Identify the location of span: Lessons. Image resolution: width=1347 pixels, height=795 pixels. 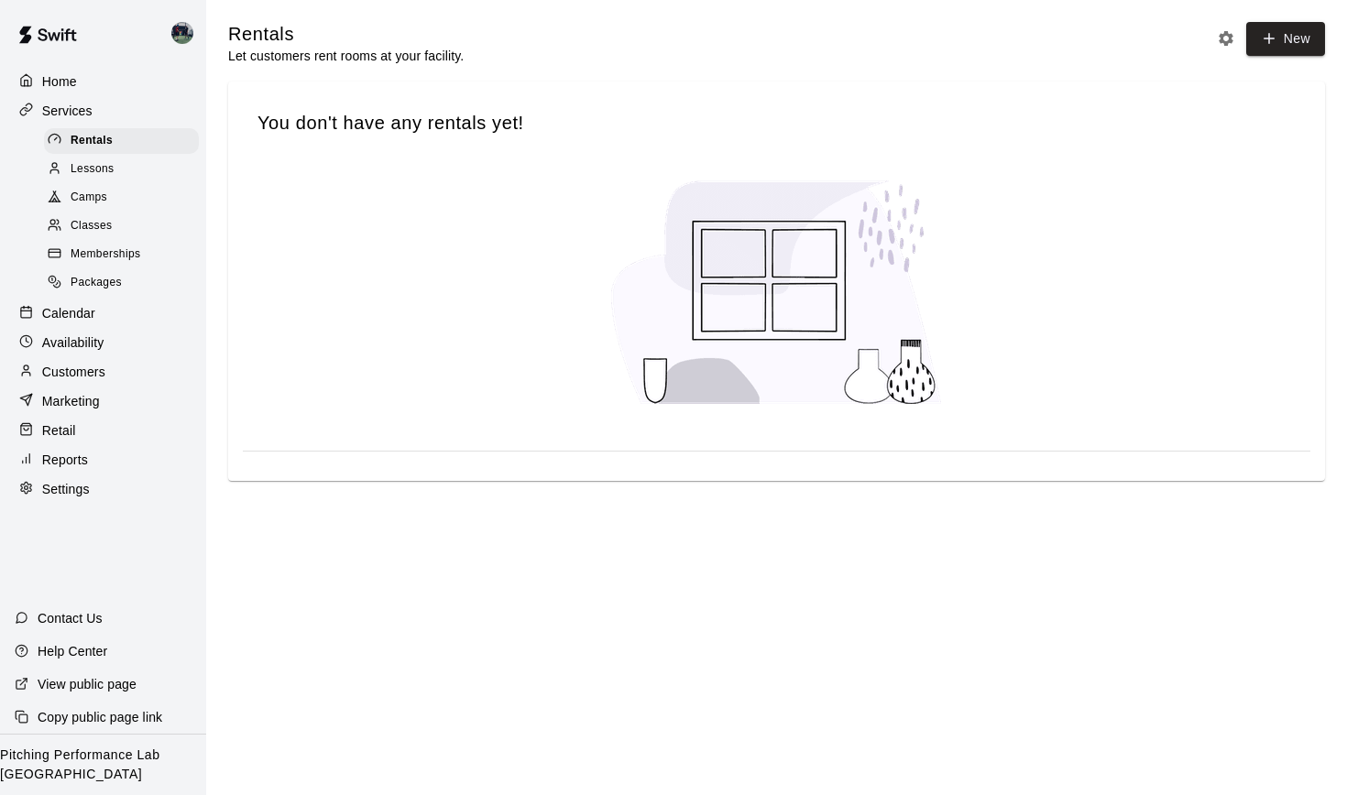
(93, 170).